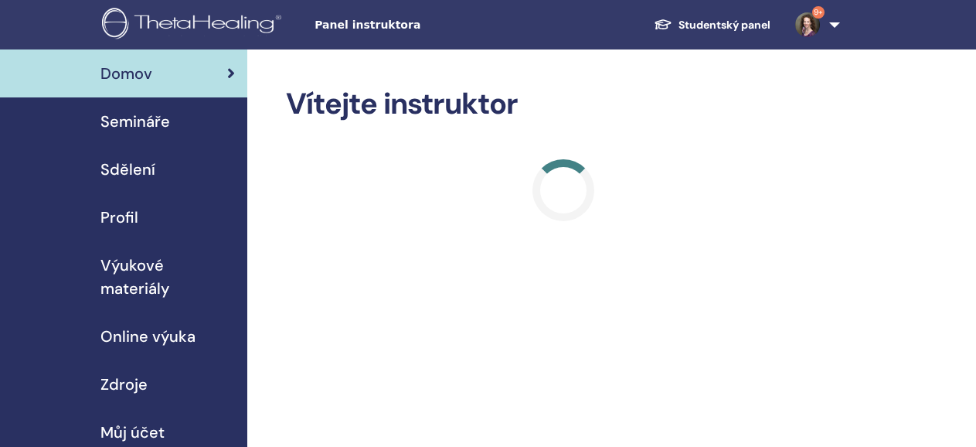 This screenshot has height=447, width=976. Describe the element at coordinates (807, 25) in the screenshot. I see `img: default.jpg` at that location.